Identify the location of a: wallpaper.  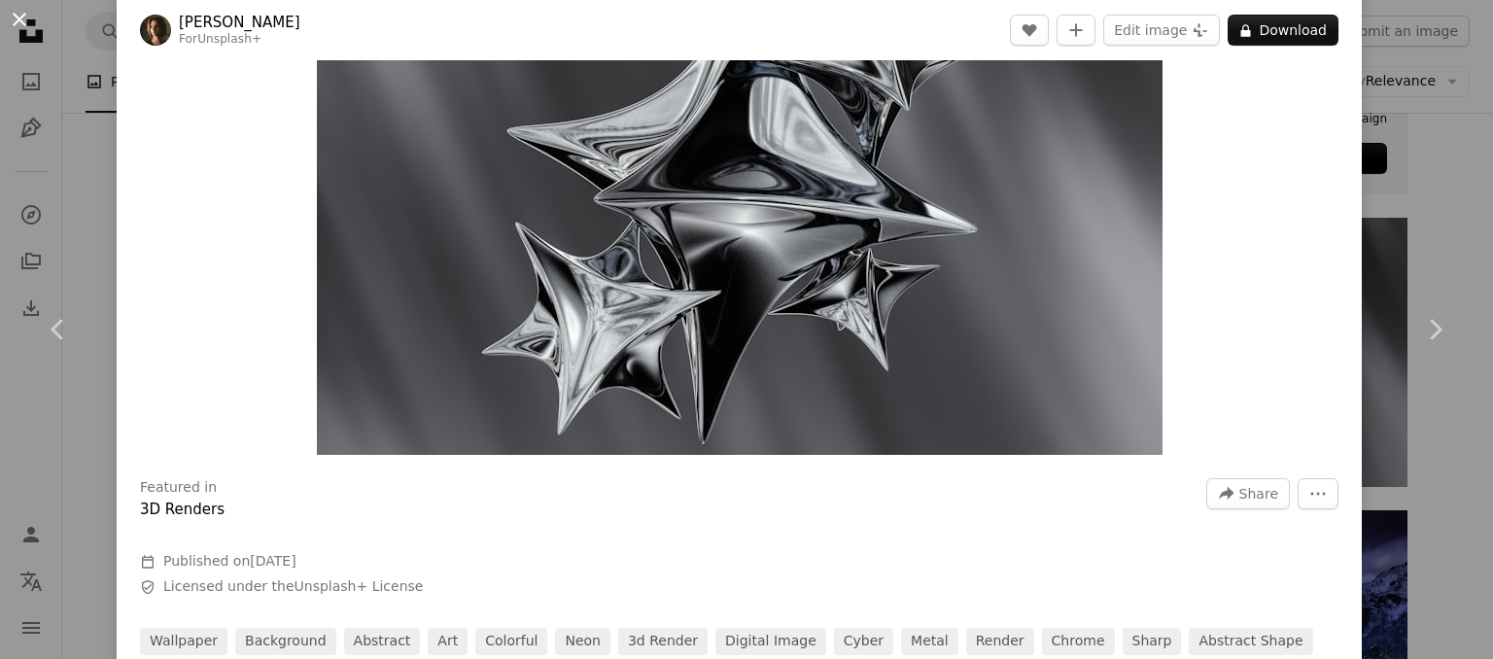
(184, 641).